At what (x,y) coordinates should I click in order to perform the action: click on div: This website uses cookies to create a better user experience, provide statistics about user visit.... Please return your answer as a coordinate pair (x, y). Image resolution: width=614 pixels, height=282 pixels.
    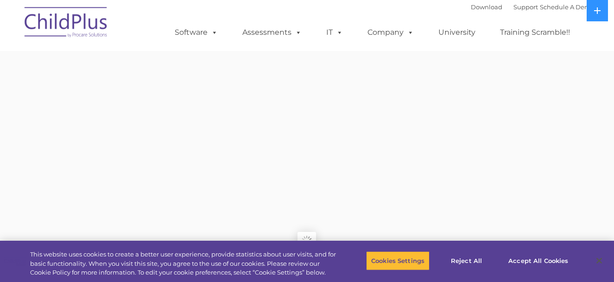
    Looking at the image, I should click on (184, 263).